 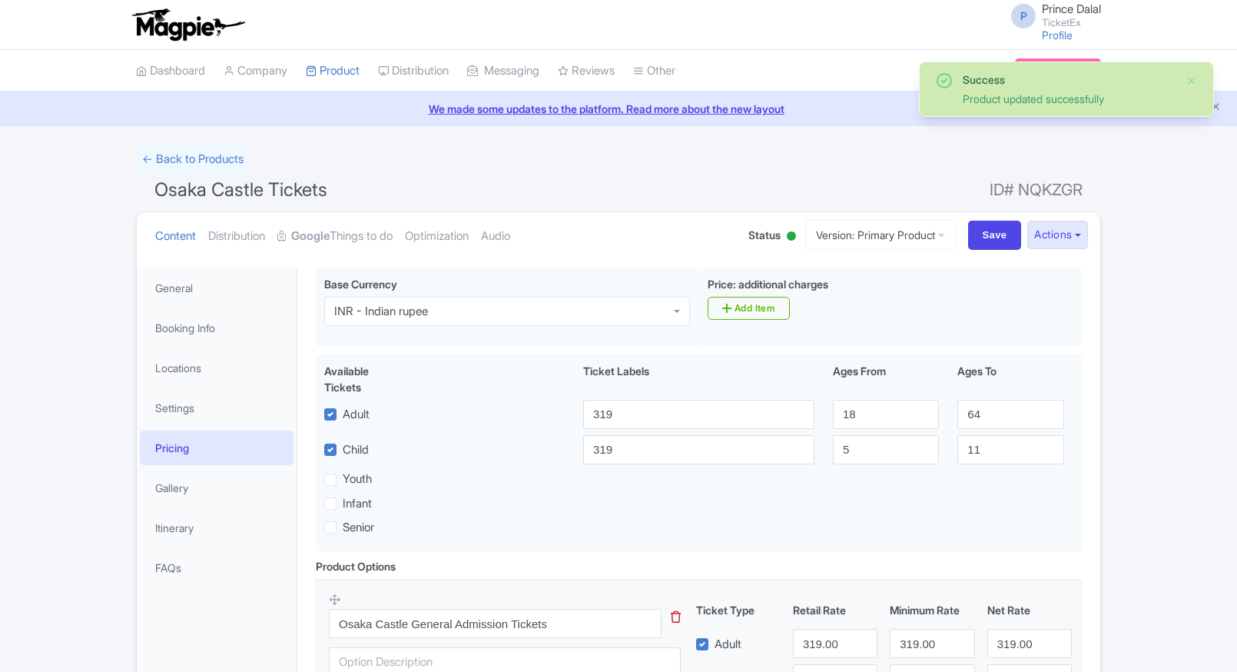 I want to click on small: TicketEx, so click(x=1071, y=22).